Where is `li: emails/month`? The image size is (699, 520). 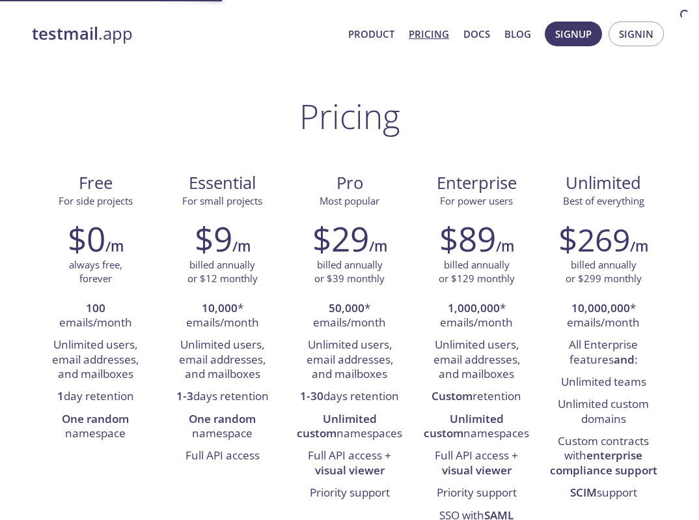
li: emails/month is located at coordinates (95, 316).